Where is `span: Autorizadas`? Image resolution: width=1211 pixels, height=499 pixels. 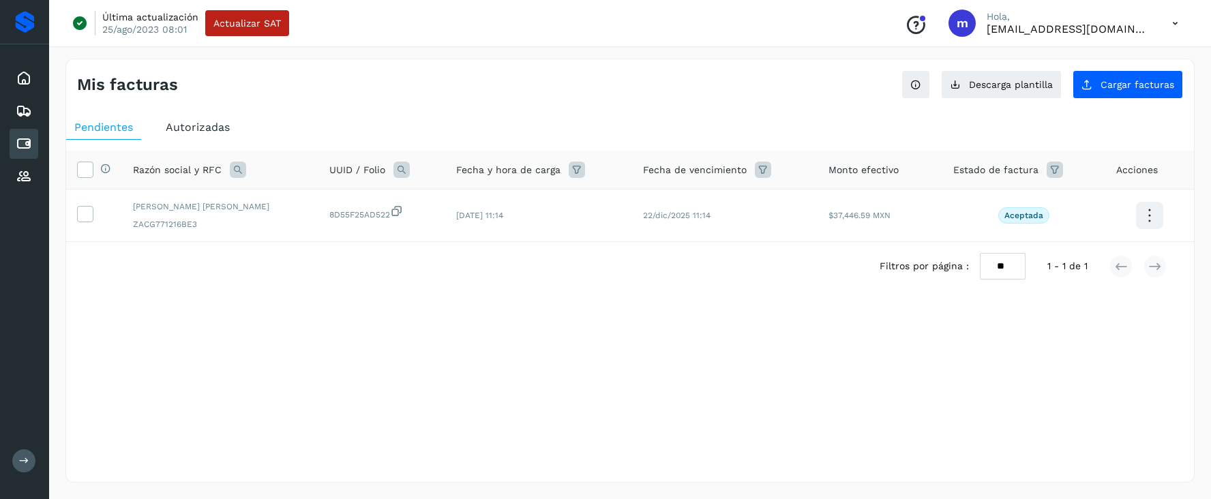
span: Autorizadas is located at coordinates (198, 127).